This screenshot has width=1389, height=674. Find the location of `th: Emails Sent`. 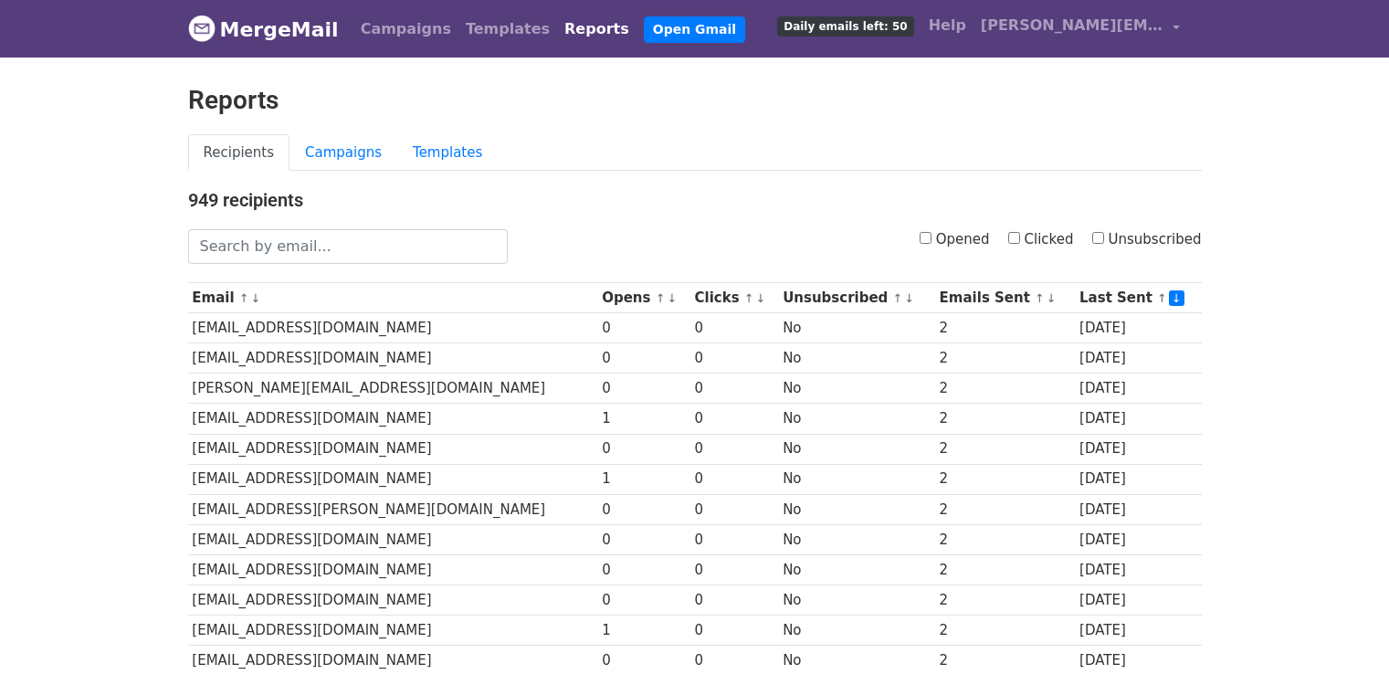

th: Emails Sent is located at coordinates (1005, 298).